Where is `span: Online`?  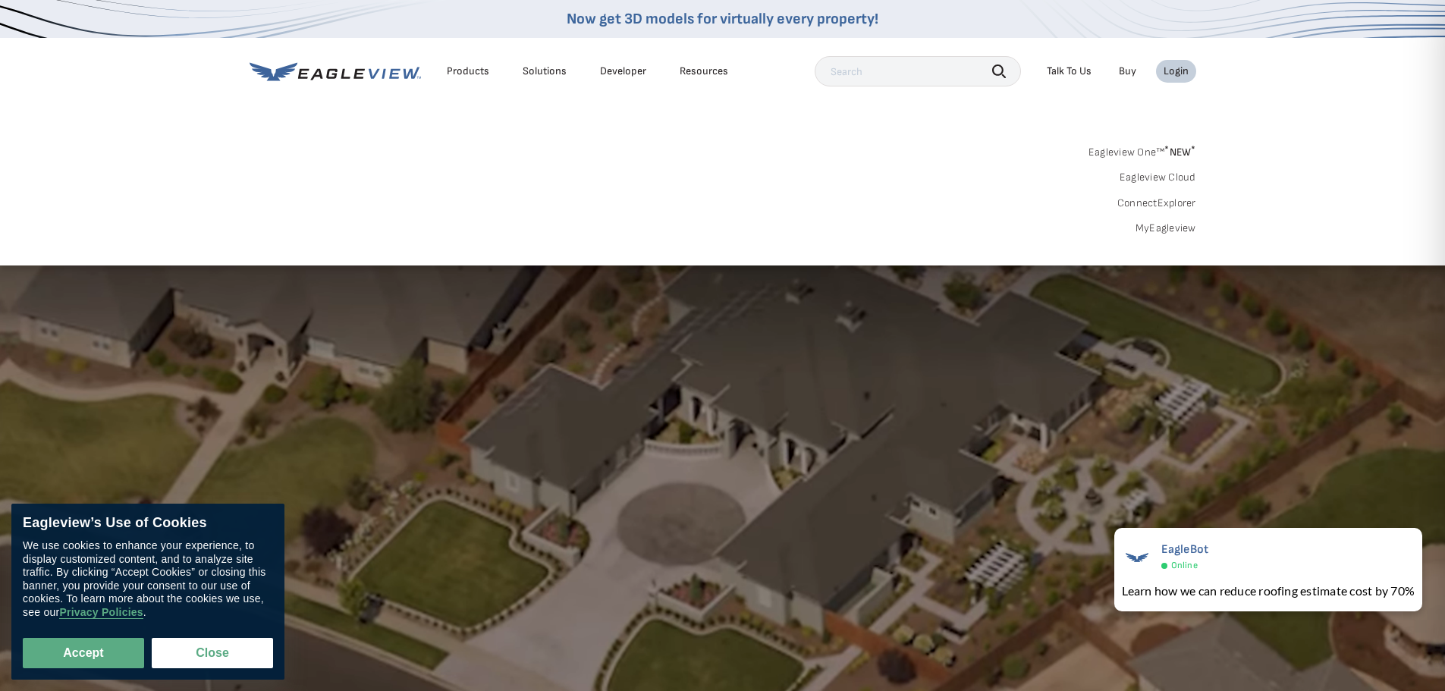 span: Online is located at coordinates (1184, 565).